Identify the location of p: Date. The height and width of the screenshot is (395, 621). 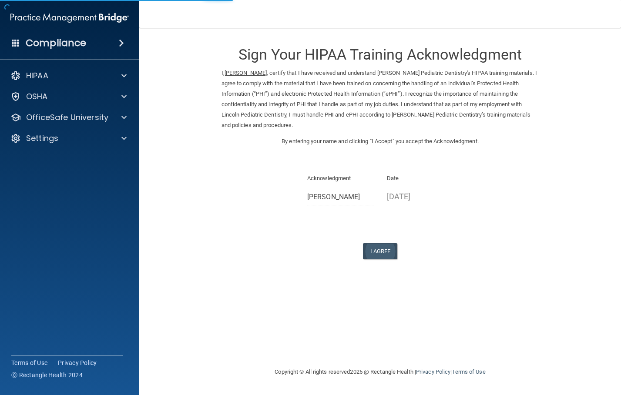
(420, 178).